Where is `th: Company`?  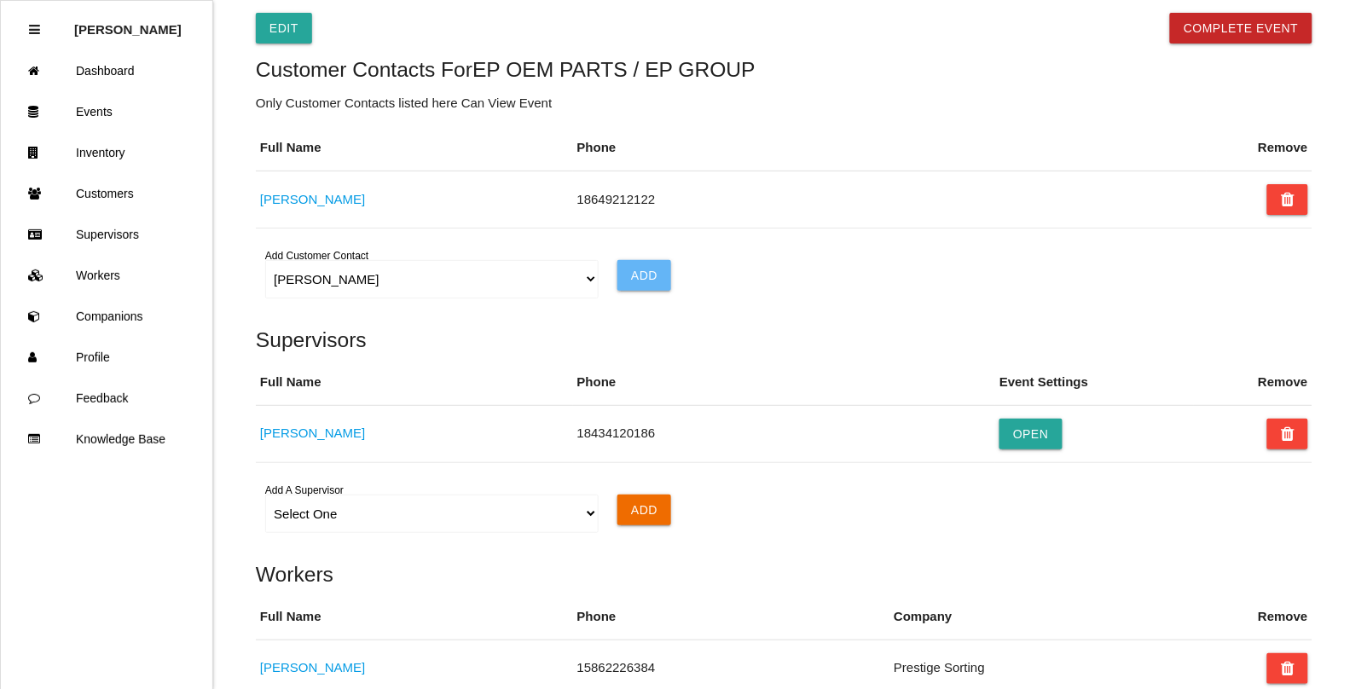
th: Company is located at coordinates (1048, 616).